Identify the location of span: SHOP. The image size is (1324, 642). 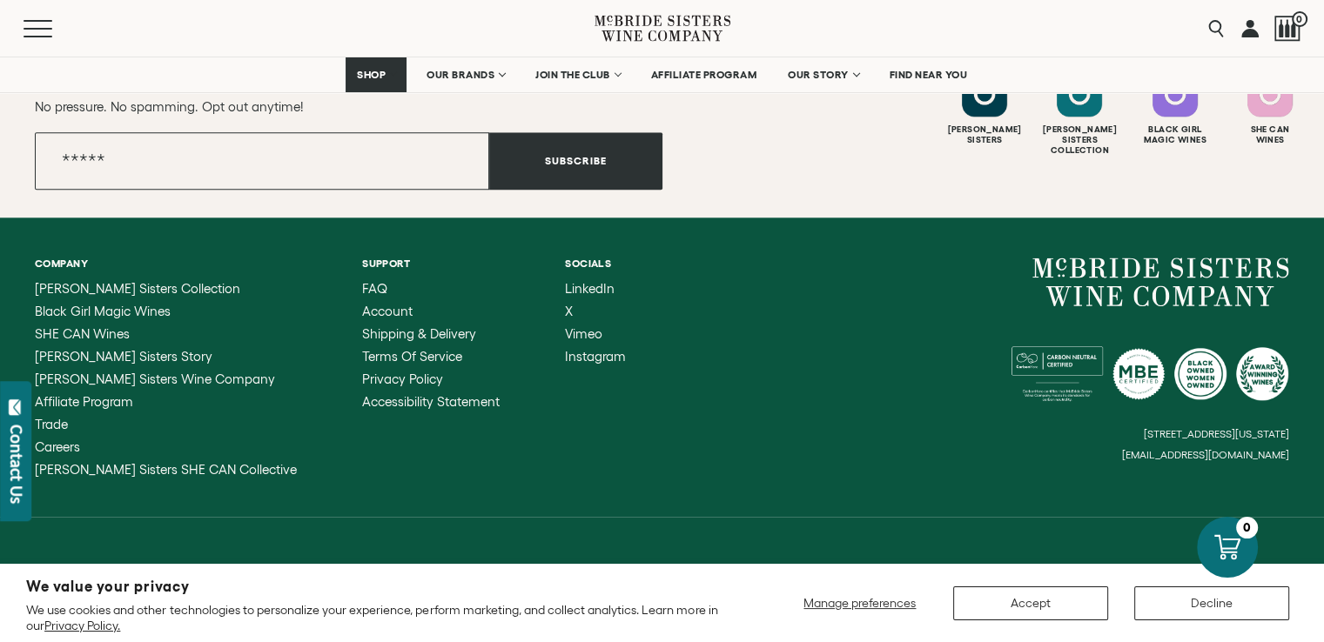
(372, 75).